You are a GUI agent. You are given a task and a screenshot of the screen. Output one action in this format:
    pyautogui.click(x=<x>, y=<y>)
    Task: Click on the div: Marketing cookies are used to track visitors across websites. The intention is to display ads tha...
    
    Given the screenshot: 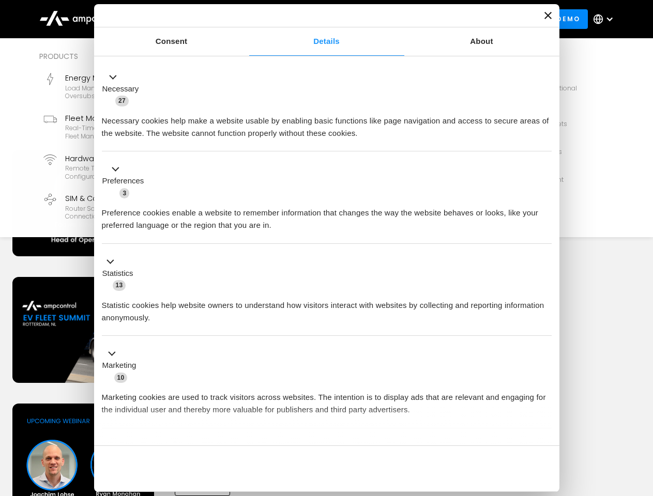 What is the action you would take?
    pyautogui.click(x=327, y=400)
    